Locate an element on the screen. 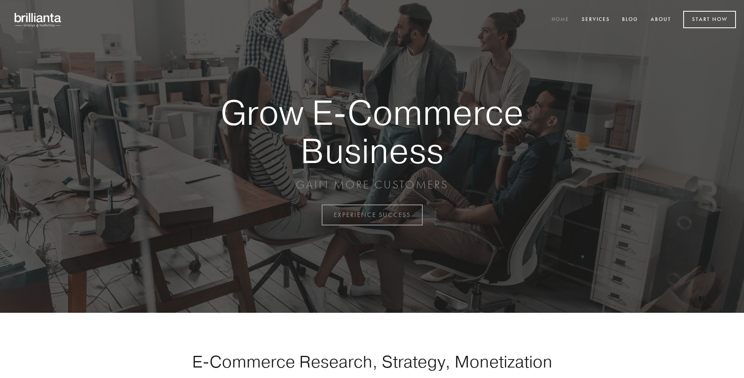 Image resolution: width=744 pixels, height=378 pixels. strong: Grow E-Commerce Business is located at coordinates (372, 131).